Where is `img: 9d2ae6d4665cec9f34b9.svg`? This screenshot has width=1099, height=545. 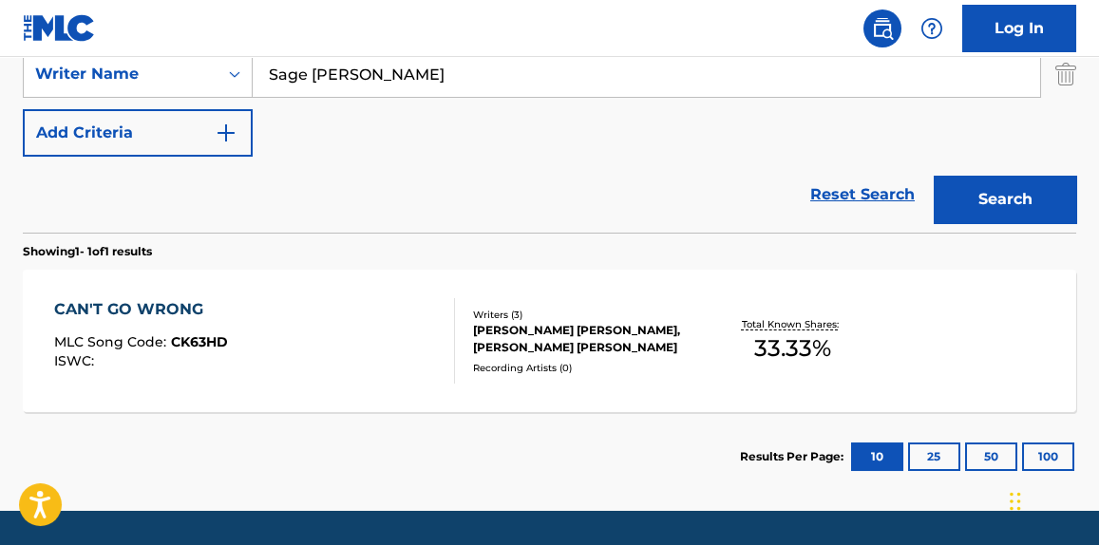 img: 9d2ae6d4665cec9f34b9.svg is located at coordinates (226, 133).